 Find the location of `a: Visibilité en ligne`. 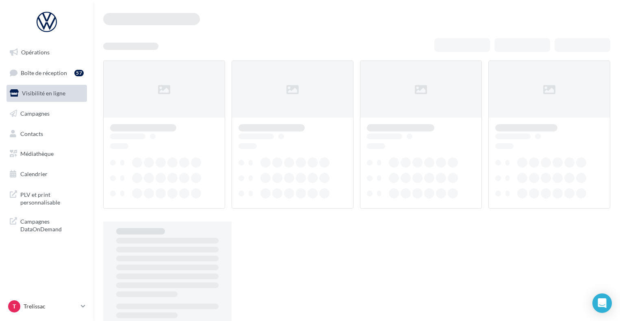

a: Visibilité en ligne is located at coordinates (47, 93).